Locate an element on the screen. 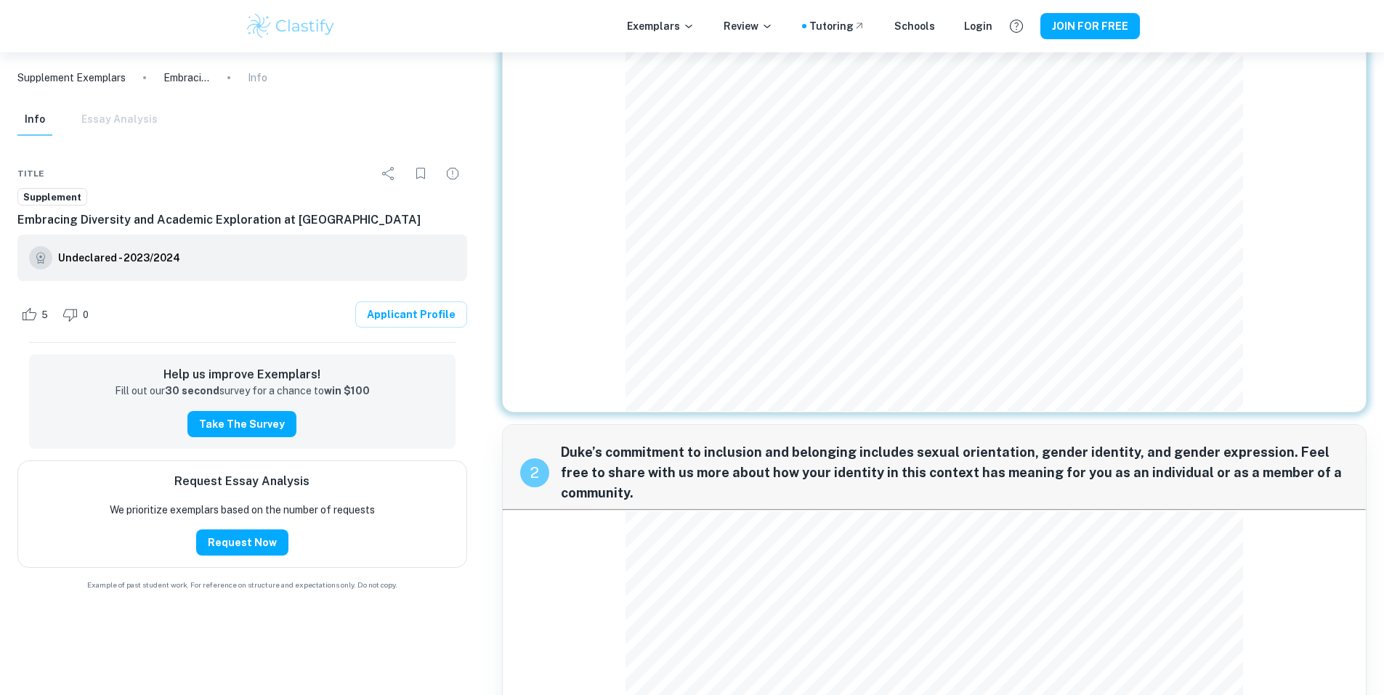 The width and height of the screenshot is (1384, 695). button: Request Now is located at coordinates (242, 543).